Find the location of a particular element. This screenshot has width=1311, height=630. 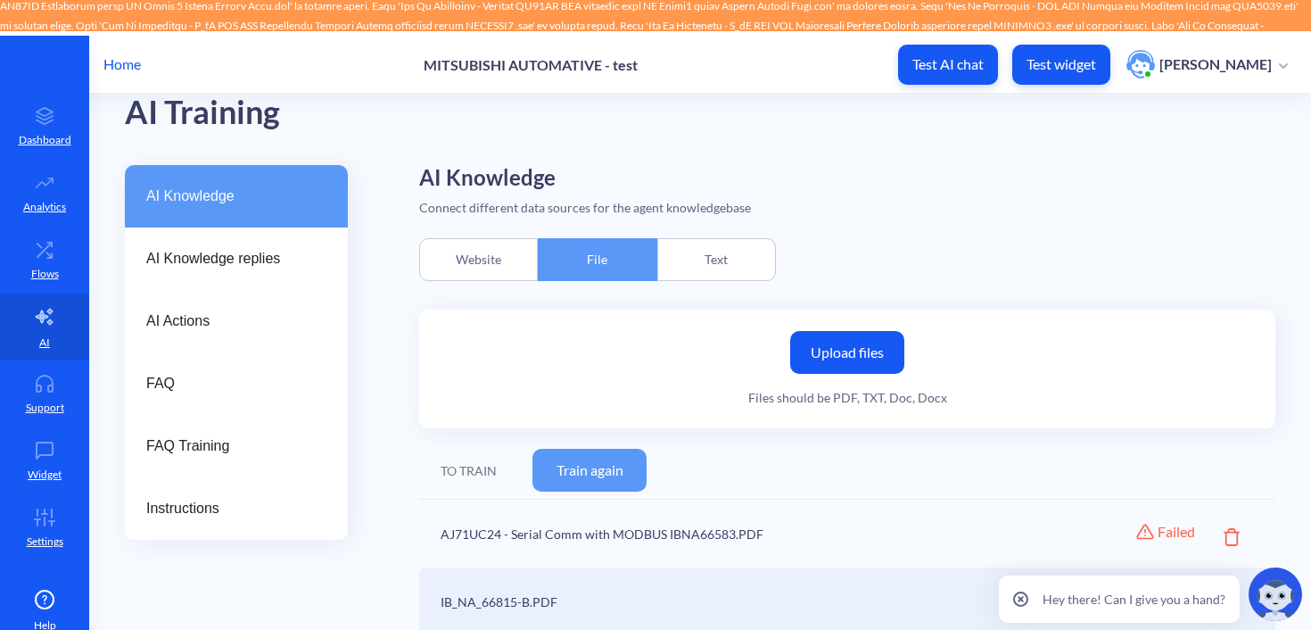

a: FAQ Training is located at coordinates (236, 446).